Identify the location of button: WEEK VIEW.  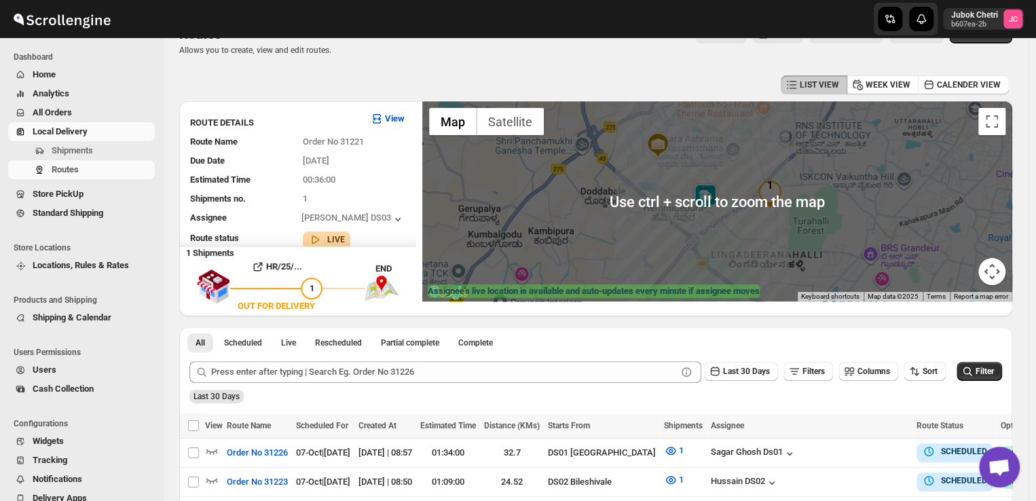
(882, 85).